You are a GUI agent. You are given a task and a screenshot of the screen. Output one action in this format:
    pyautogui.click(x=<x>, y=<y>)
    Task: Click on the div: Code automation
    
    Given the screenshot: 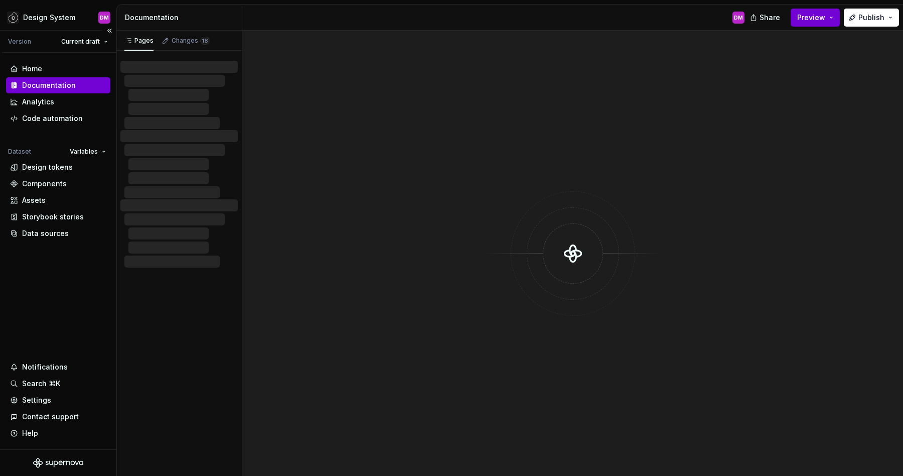 What is the action you would take?
    pyautogui.click(x=52, y=118)
    